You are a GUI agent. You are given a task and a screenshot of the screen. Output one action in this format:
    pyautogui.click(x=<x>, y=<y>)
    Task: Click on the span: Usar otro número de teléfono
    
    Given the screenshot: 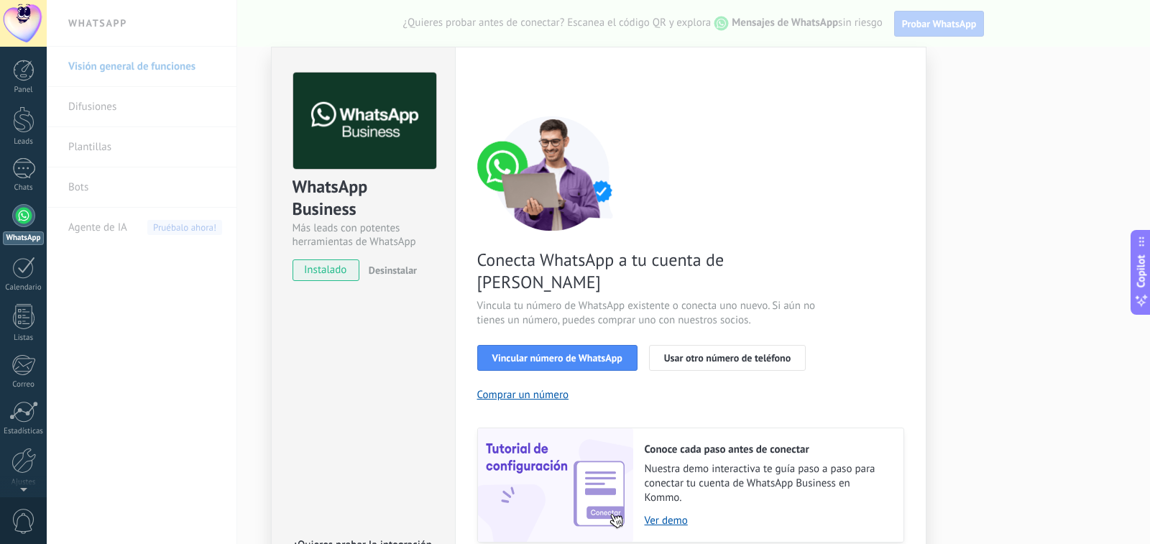 What is the action you would take?
    pyautogui.click(x=728, y=358)
    